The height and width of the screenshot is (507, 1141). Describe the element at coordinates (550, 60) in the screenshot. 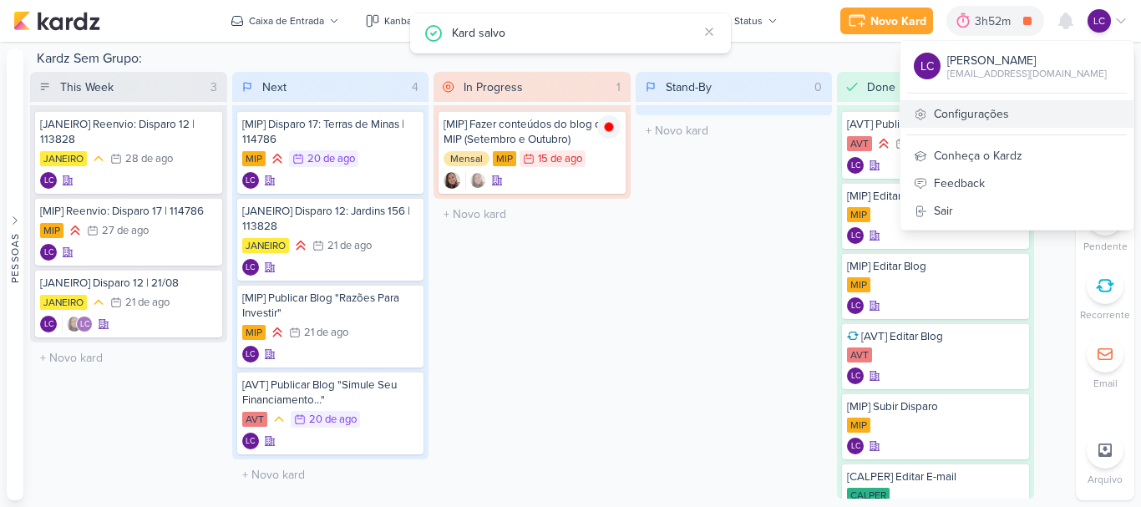

I see `div: Kardz Sem Grupo:` at that location.